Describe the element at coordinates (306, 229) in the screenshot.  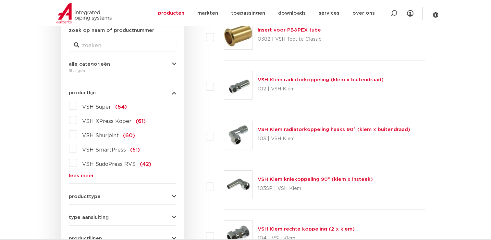
I see `a: VSH Klem rechte koppeling (2 x klem)` at that location.